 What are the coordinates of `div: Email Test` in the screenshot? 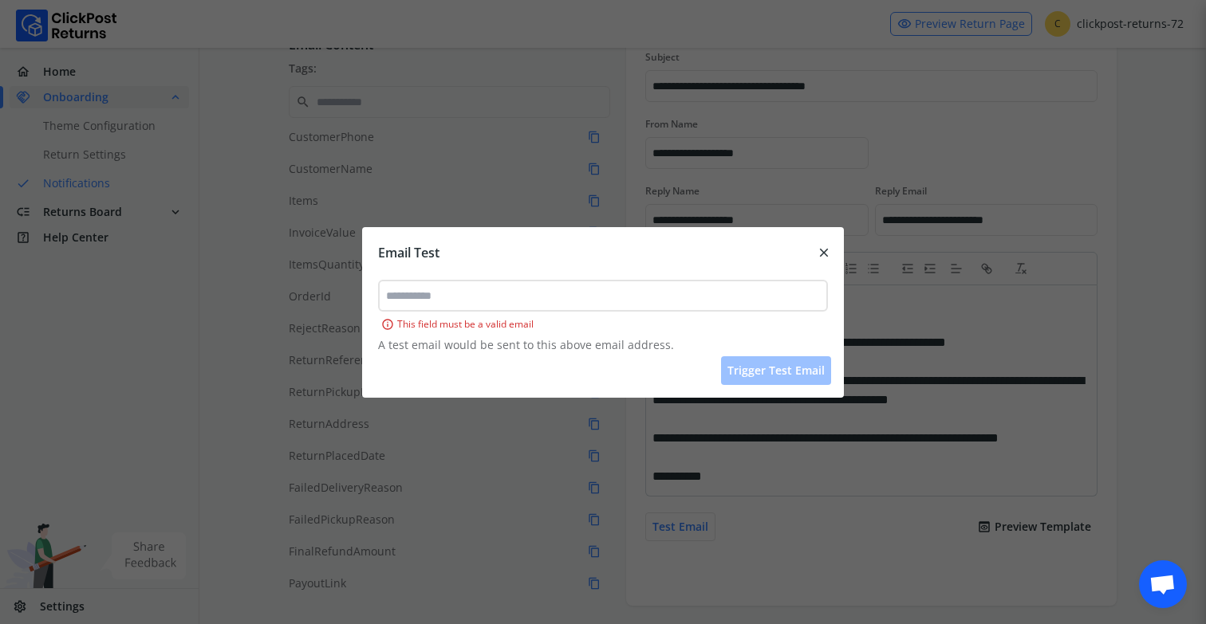 It's located at (408, 253).